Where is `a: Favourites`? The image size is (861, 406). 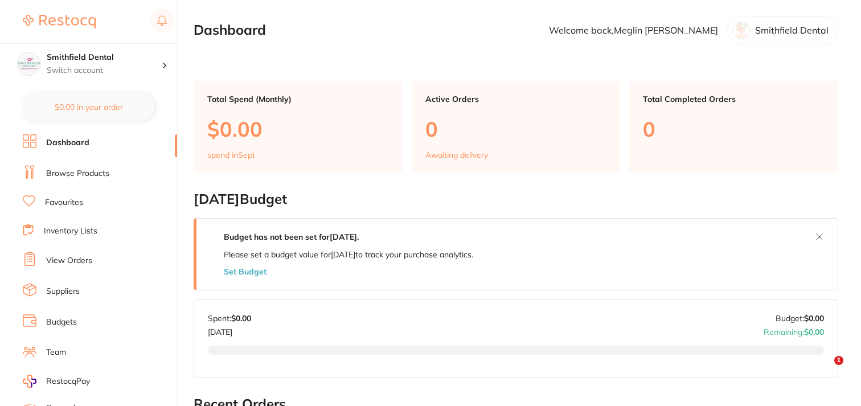 a: Favourites is located at coordinates (64, 203).